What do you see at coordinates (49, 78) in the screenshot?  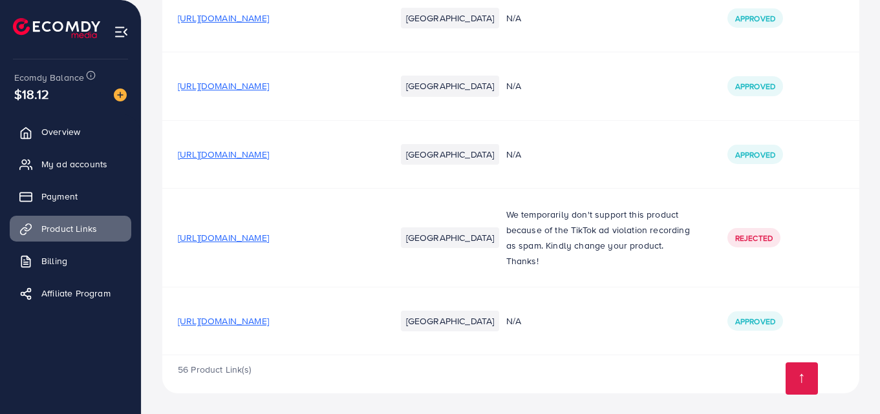 I see `span: Ecomdy Balance` at bounding box center [49, 78].